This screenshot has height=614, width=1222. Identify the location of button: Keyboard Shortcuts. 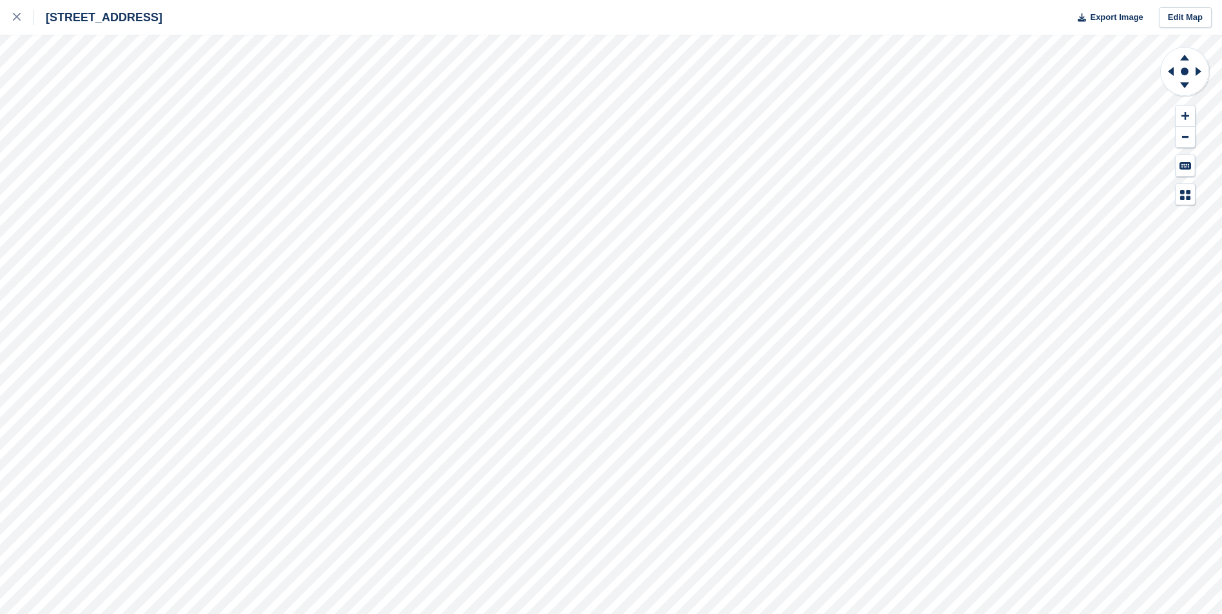
(1185, 165).